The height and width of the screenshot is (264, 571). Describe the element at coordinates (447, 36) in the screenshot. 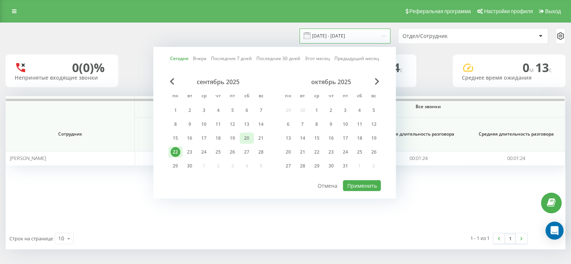

I see `div: Отдел/Сотрудник` at that location.